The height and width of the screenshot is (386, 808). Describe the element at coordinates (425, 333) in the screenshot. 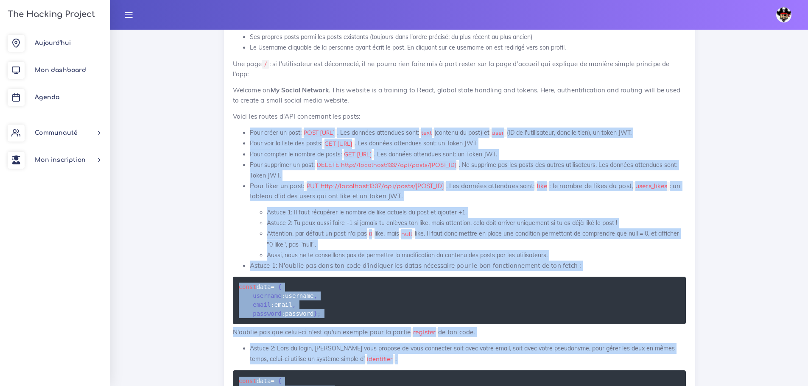

I see `code: register` at that location.